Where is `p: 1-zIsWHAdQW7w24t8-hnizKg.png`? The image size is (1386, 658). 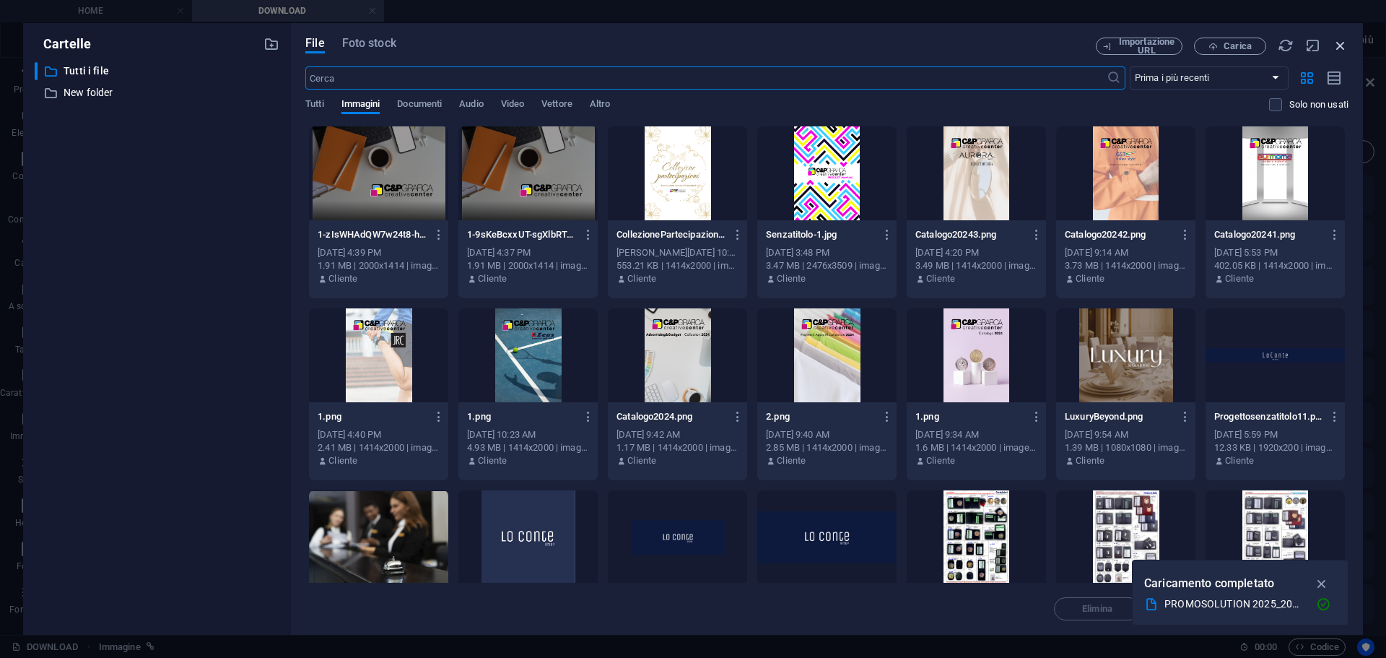 p: 1-zIsWHAdQW7w24t8-hnizKg.png is located at coordinates (372, 235).